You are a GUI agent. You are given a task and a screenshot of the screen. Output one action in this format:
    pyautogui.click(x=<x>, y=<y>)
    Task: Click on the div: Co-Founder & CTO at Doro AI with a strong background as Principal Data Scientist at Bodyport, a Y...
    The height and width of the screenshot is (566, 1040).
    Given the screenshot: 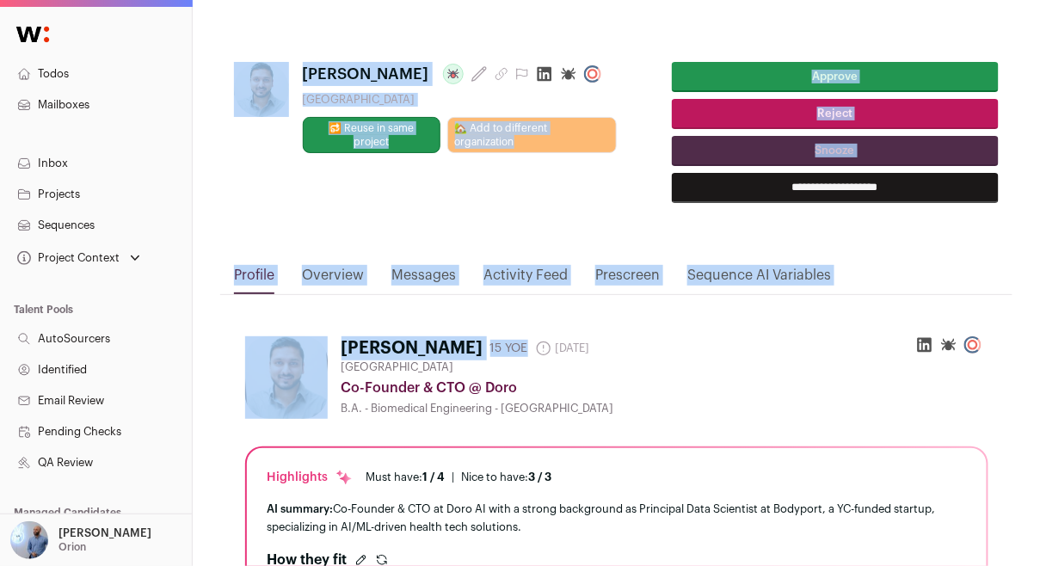 What is the action you would take?
    pyautogui.click(x=617, y=518)
    